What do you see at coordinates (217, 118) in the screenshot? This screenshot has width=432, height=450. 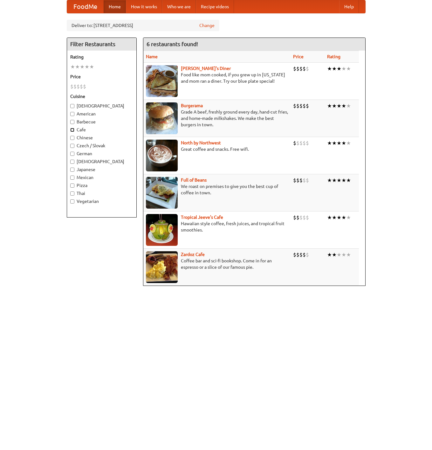 I see `p: Grade A beef, freshly ground every day, hand-cut fries, and home-made milkshakes. We make the bes...` at bounding box center [217, 118].